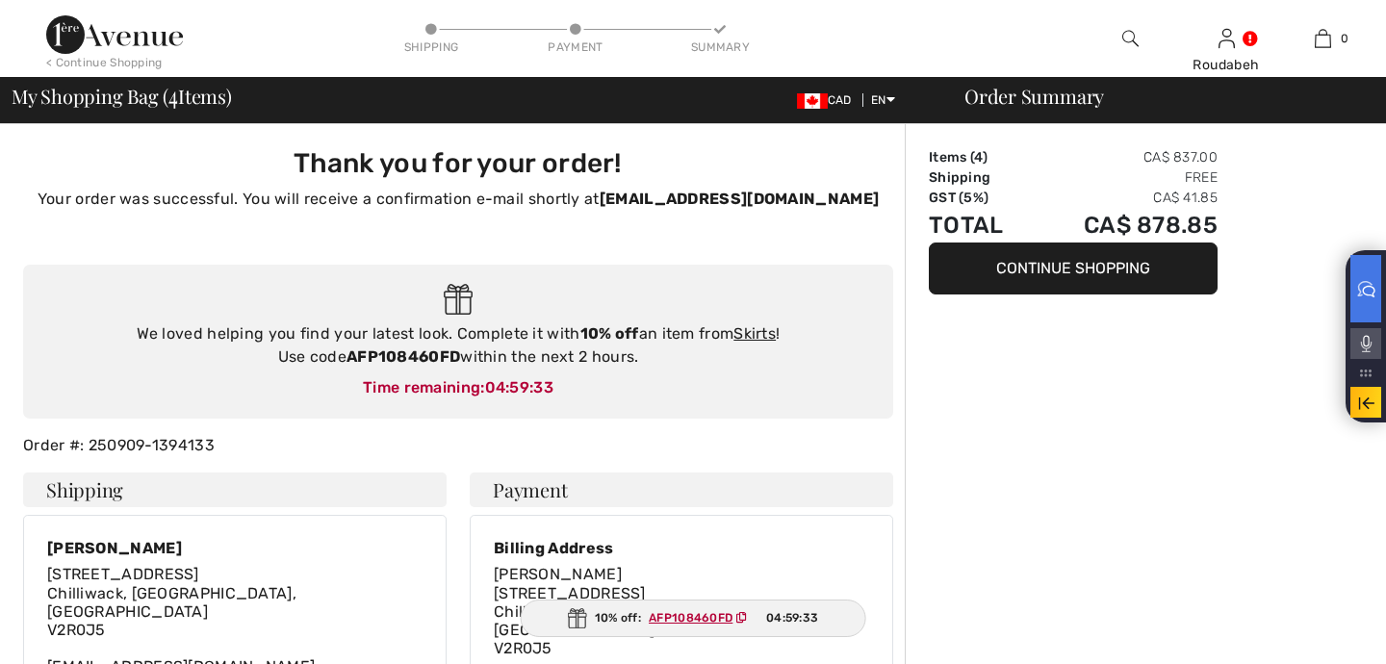 This screenshot has width=1386, height=664. Describe the element at coordinates (609, 333) in the screenshot. I see `strong: 10% off` at that location.